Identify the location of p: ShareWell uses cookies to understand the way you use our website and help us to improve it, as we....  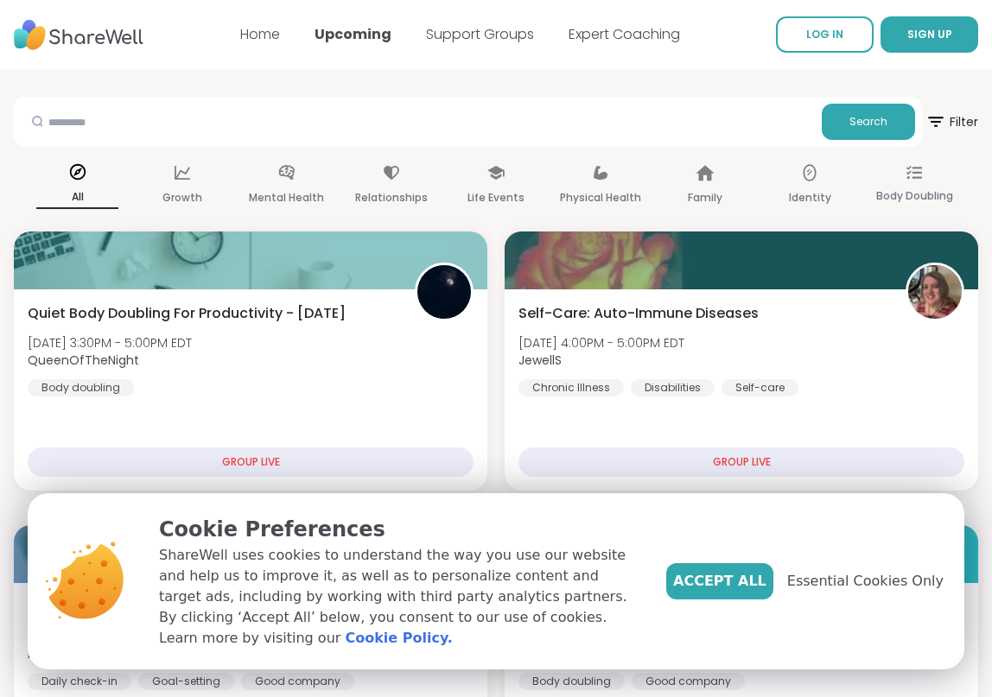
(398, 597).